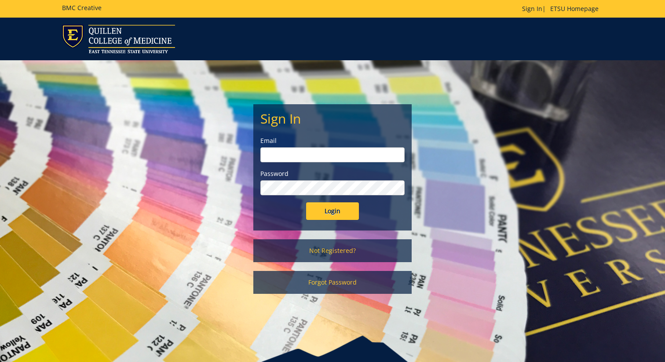 This screenshot has width=665, height=362. Describe the element at coordinates (82, 7) in the screenshot. I see `h5: BMC Creative` at that location.